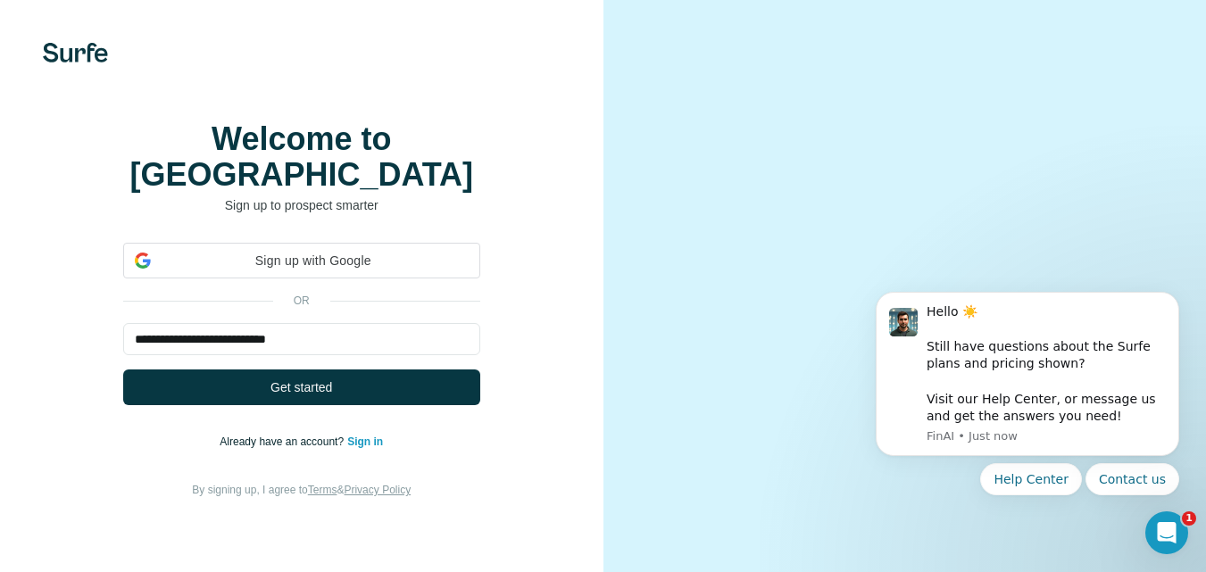 This screenshot has width=1206, height=572. I want to click on img: Profile image for FinAI, so click(54, 57).